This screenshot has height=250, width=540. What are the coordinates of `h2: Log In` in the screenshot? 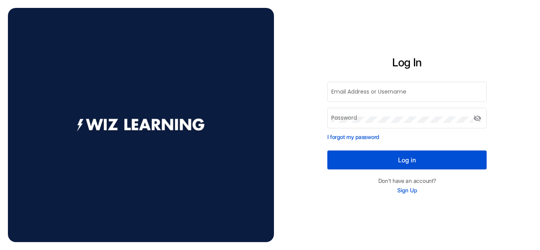 It's located at (407, 62).